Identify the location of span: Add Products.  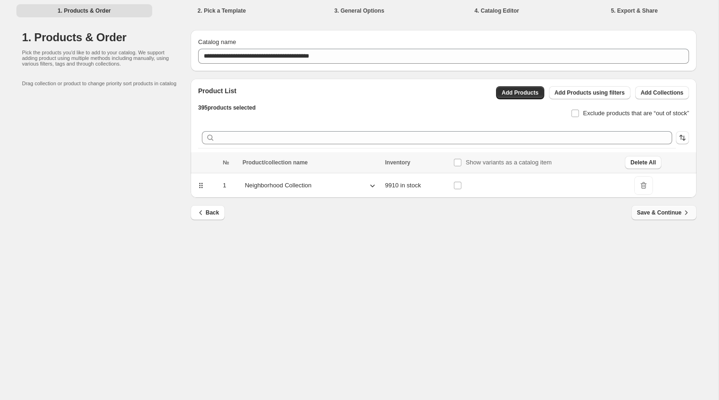
(520, 93).